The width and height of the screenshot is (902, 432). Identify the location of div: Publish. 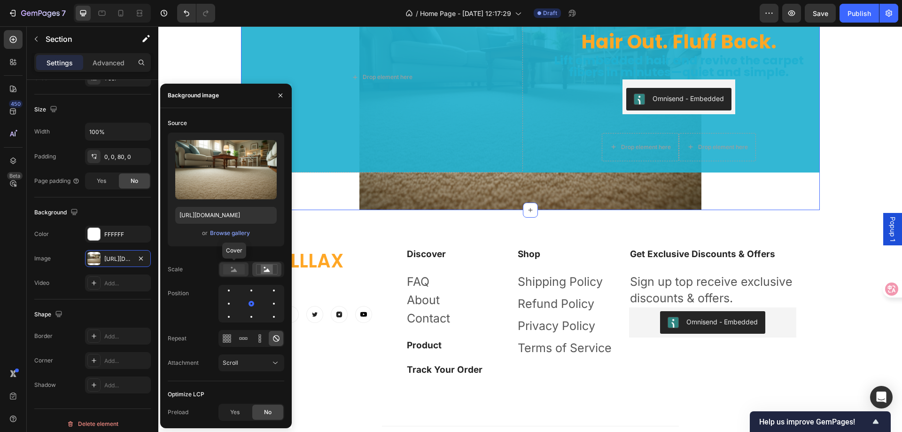
(859, 13).